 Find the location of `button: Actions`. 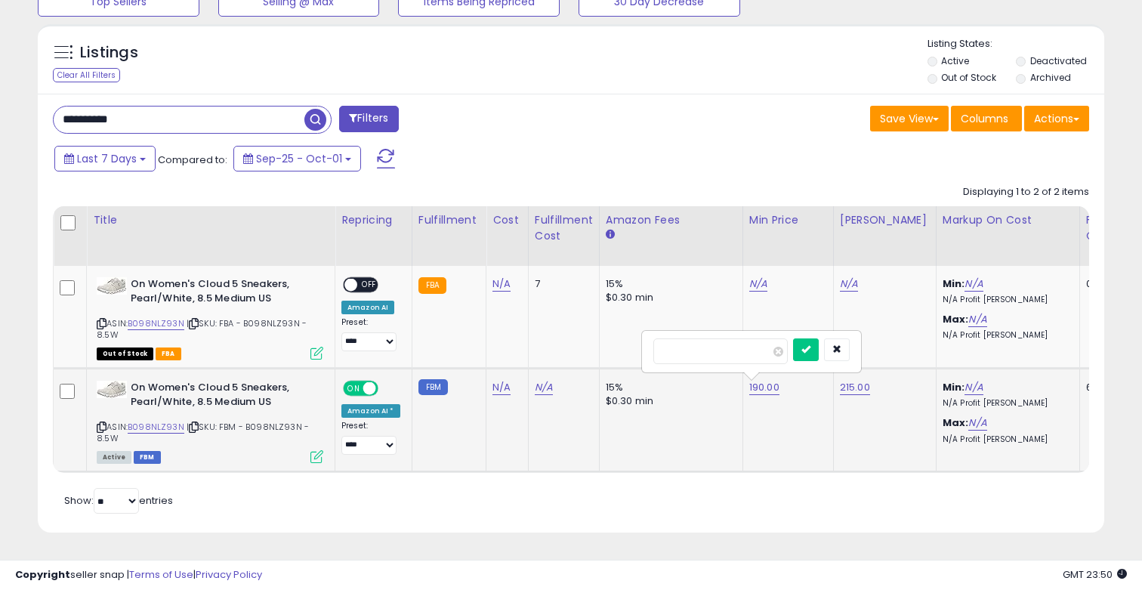

button: Actions is located at coordinates (1057, 119).